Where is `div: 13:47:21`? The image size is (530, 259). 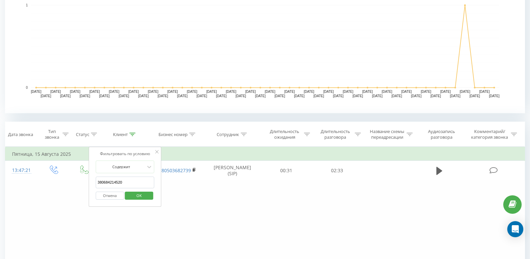
div: 13:47:21 is located at coordinates (21, 170).